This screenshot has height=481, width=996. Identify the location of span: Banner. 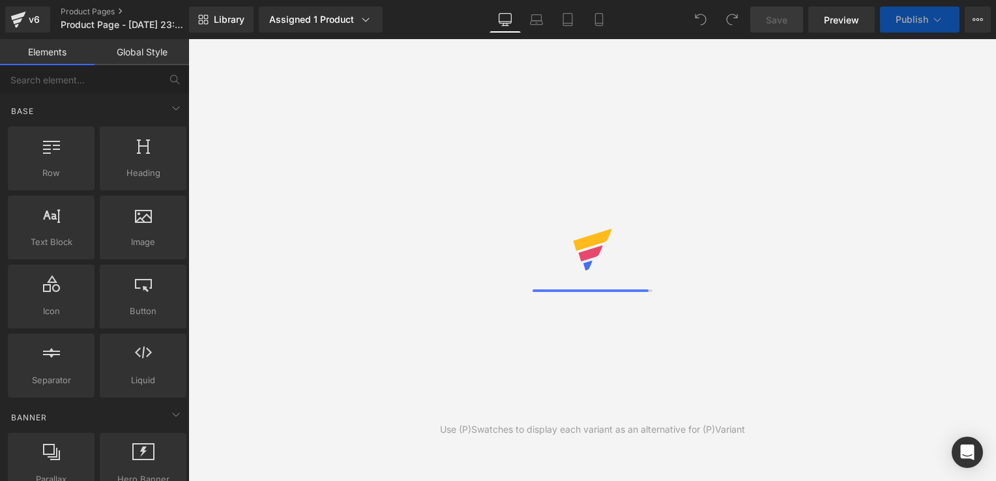
(29, 417).